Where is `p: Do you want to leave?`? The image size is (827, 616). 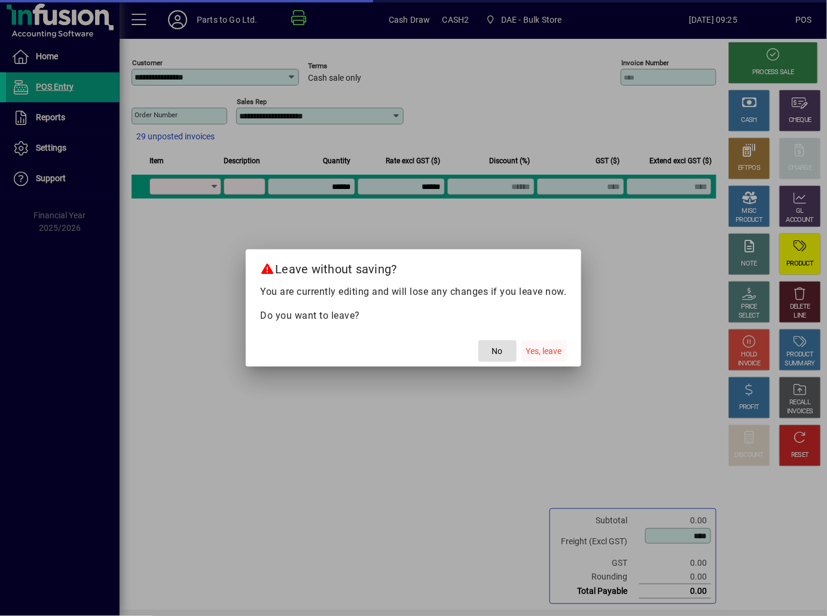
p: Do you want to leave? is located at coordinates (413, 316).